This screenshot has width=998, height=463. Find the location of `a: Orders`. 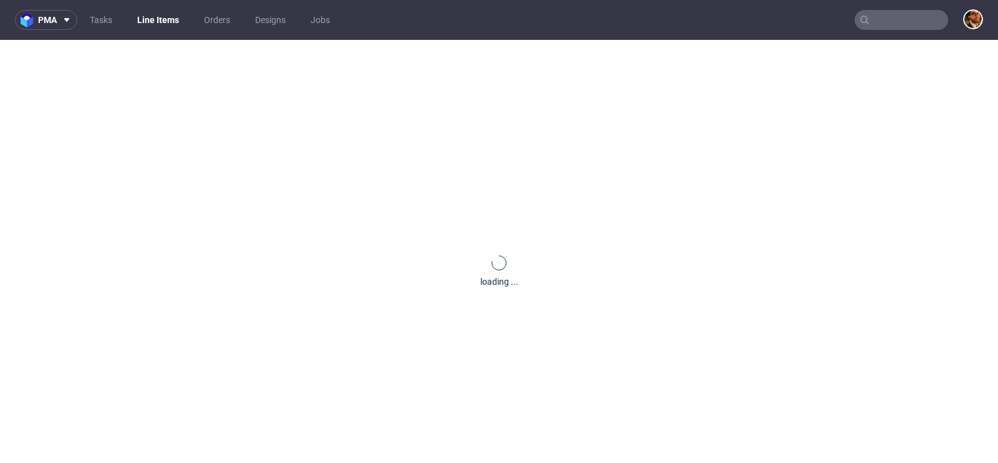

a: Orders is located at coordinates (217, 20).